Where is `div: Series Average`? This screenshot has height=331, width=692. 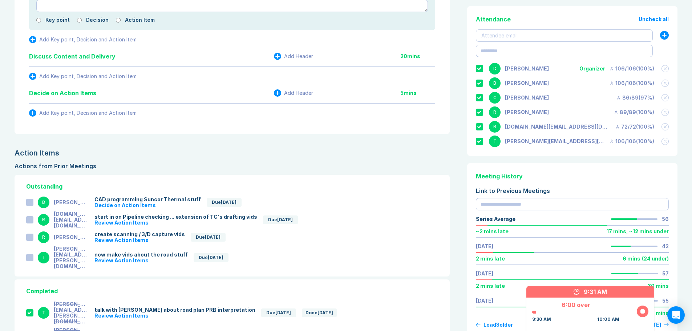
div: Series Average is located at coordinates (495, 219).